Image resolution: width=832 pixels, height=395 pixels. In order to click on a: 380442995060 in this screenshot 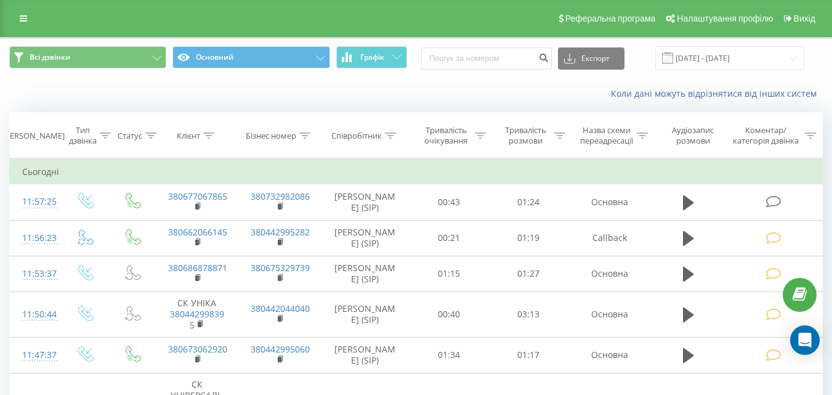, I will do `click(280, 348)`.